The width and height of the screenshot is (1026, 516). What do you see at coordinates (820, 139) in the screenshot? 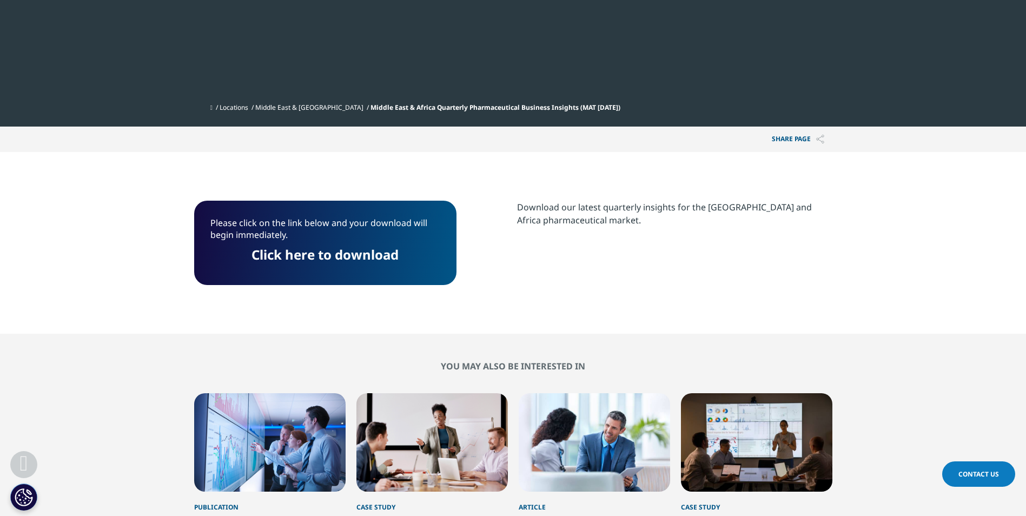
I see `img: Share PAGE` at bounding box center [820, 139].